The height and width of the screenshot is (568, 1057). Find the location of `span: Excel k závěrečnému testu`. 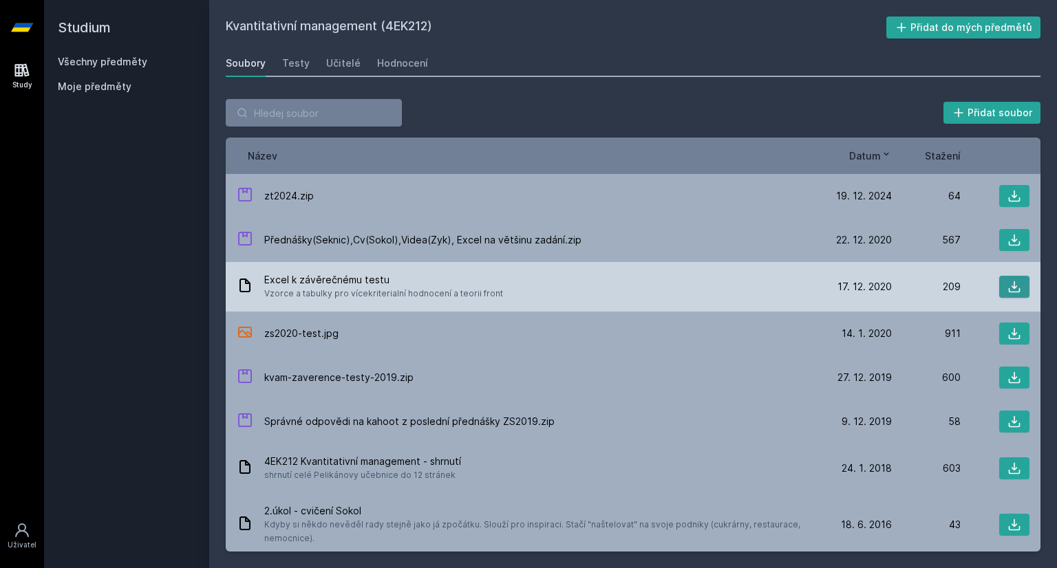

span: Excel k závěrečnému testu is located at coordinates (383, 280).